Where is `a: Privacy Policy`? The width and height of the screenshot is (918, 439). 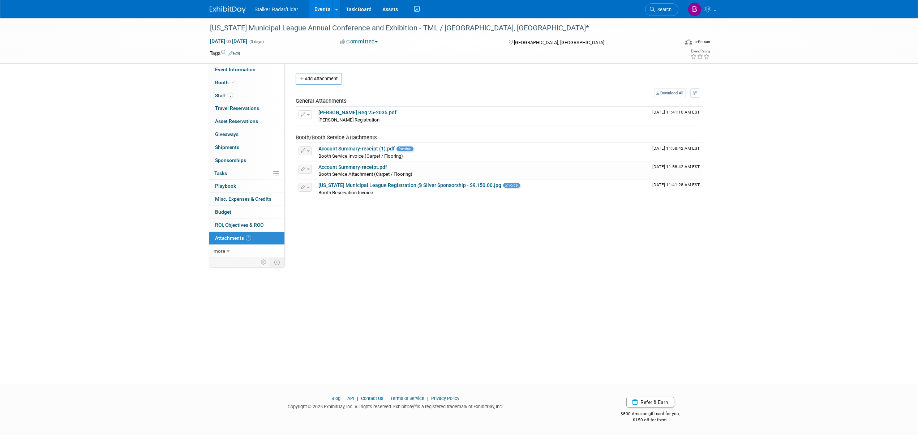 a: Privacy Policy is located at coordinates (445, 398).